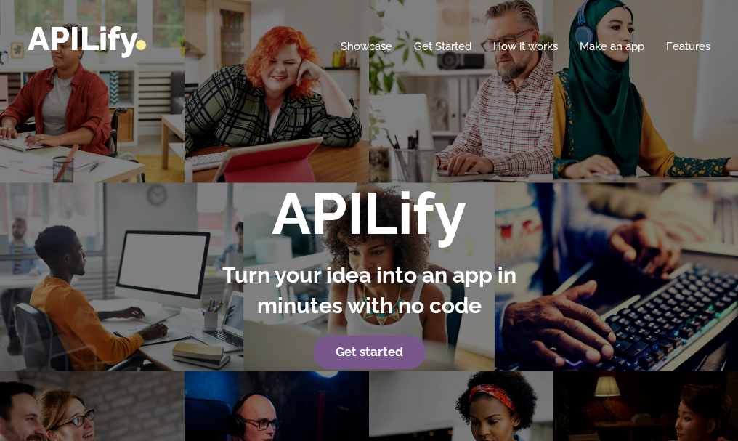  I want to click on strong: Turn your idea into an app in minutes with no code, so click(369, 290).